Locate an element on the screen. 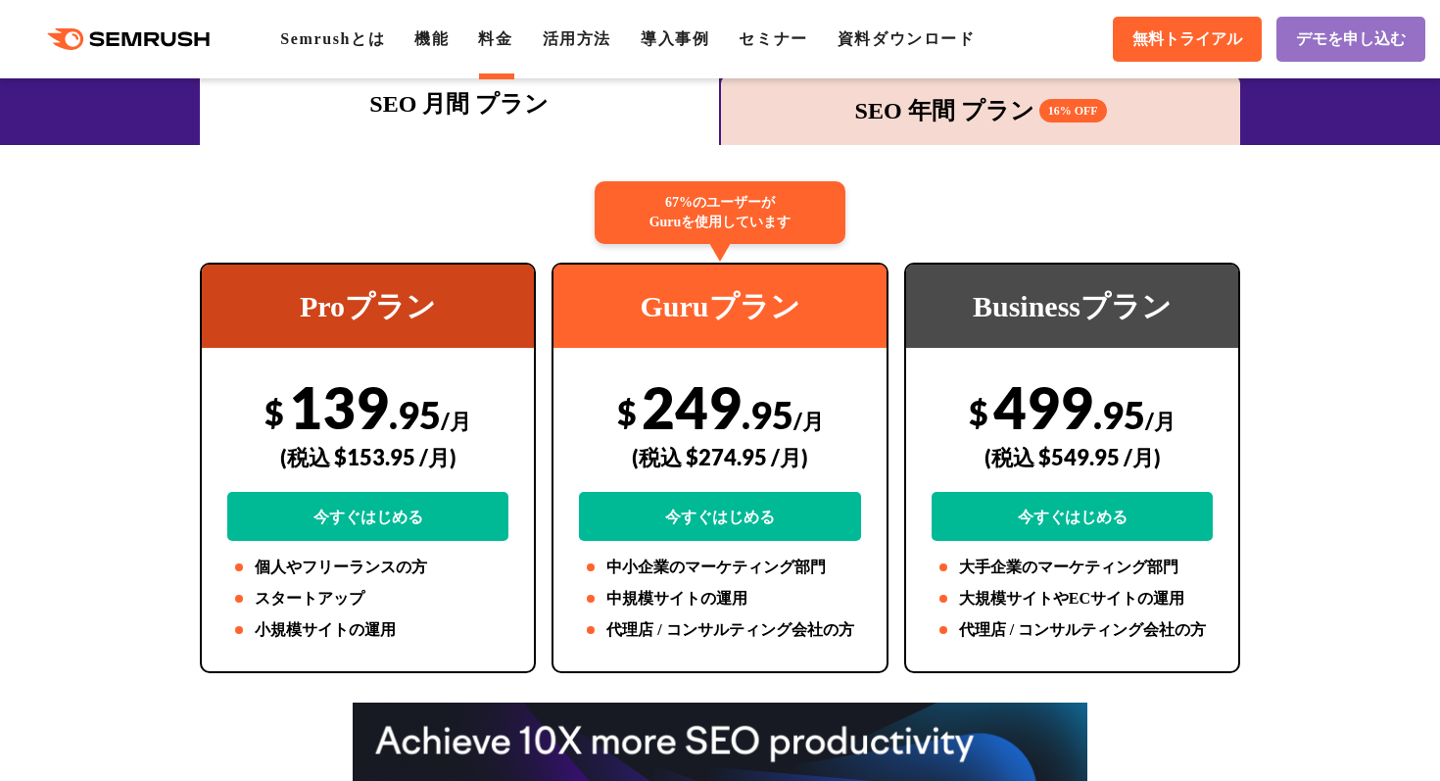 Image resolution: width=1440 pixels, height=781 pixels. a: 活用方法 is located at coordinates (577, 38).